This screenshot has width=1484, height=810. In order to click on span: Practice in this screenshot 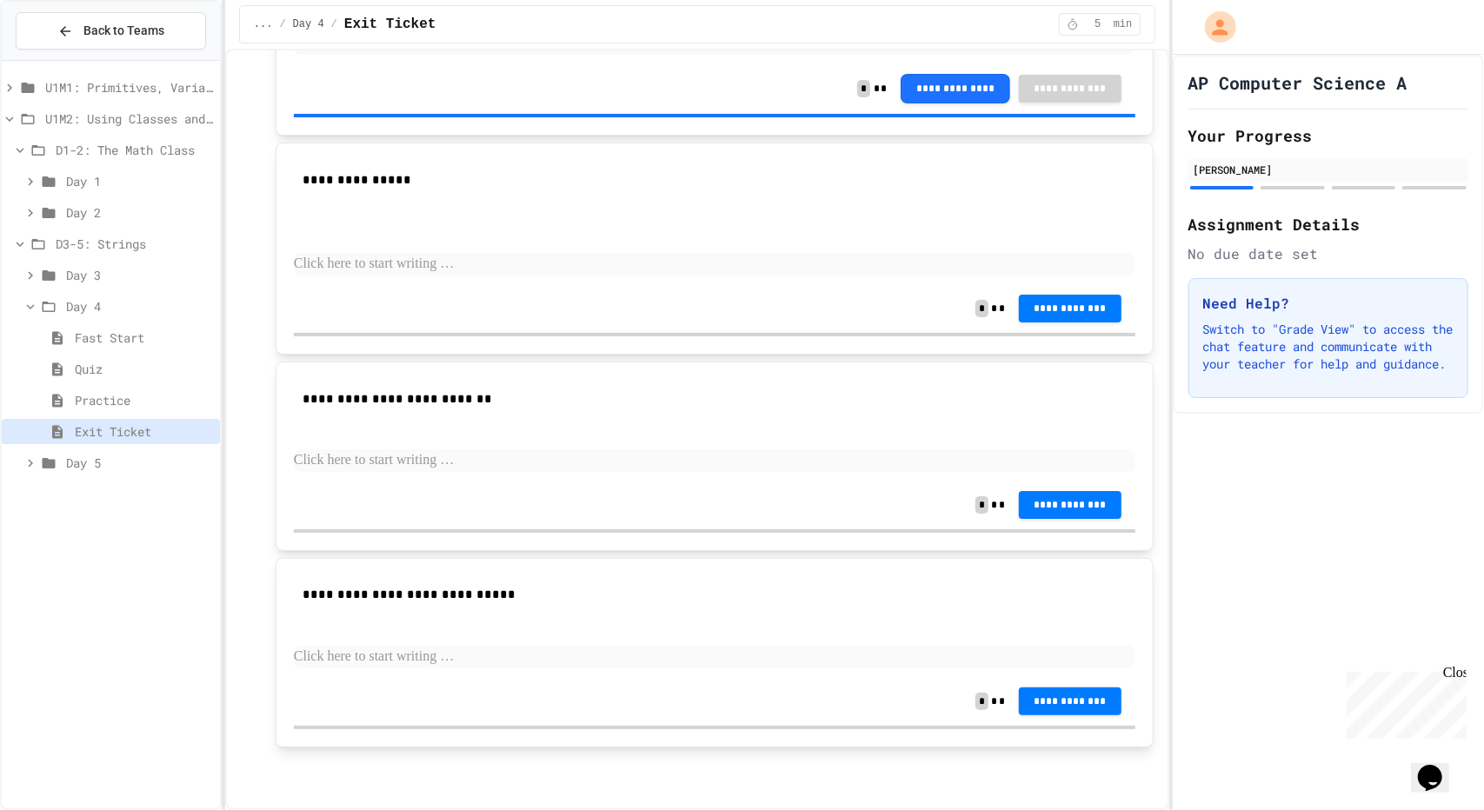, I will do `click(143, 400)`.